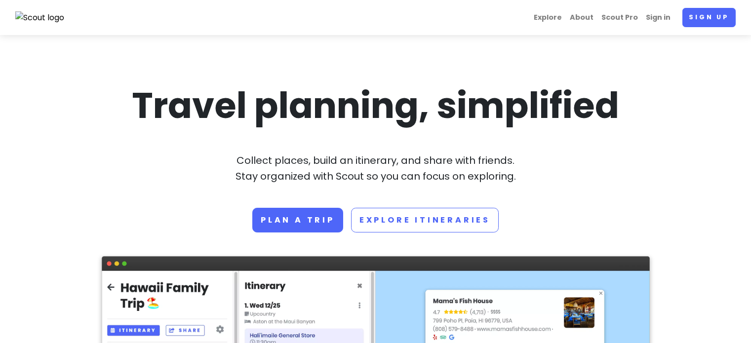 Image resolution: width=751 pixels, height=343 pixels. What do you see at coordinates (40, 18) in the screenshot?
I see `img: Scout logo` at bounding box center [40, 18].